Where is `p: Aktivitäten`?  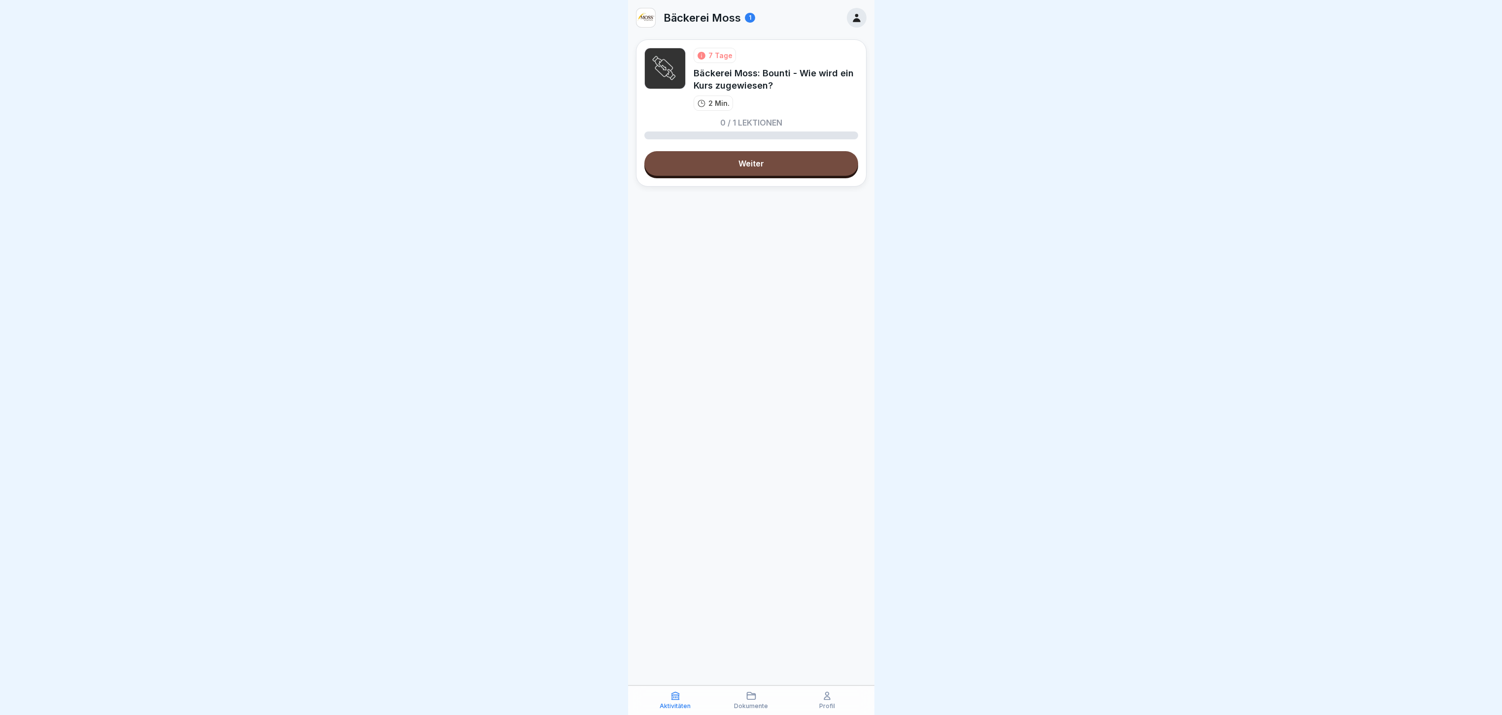
p: Aktivitäten is located at coordinates (675, 706).